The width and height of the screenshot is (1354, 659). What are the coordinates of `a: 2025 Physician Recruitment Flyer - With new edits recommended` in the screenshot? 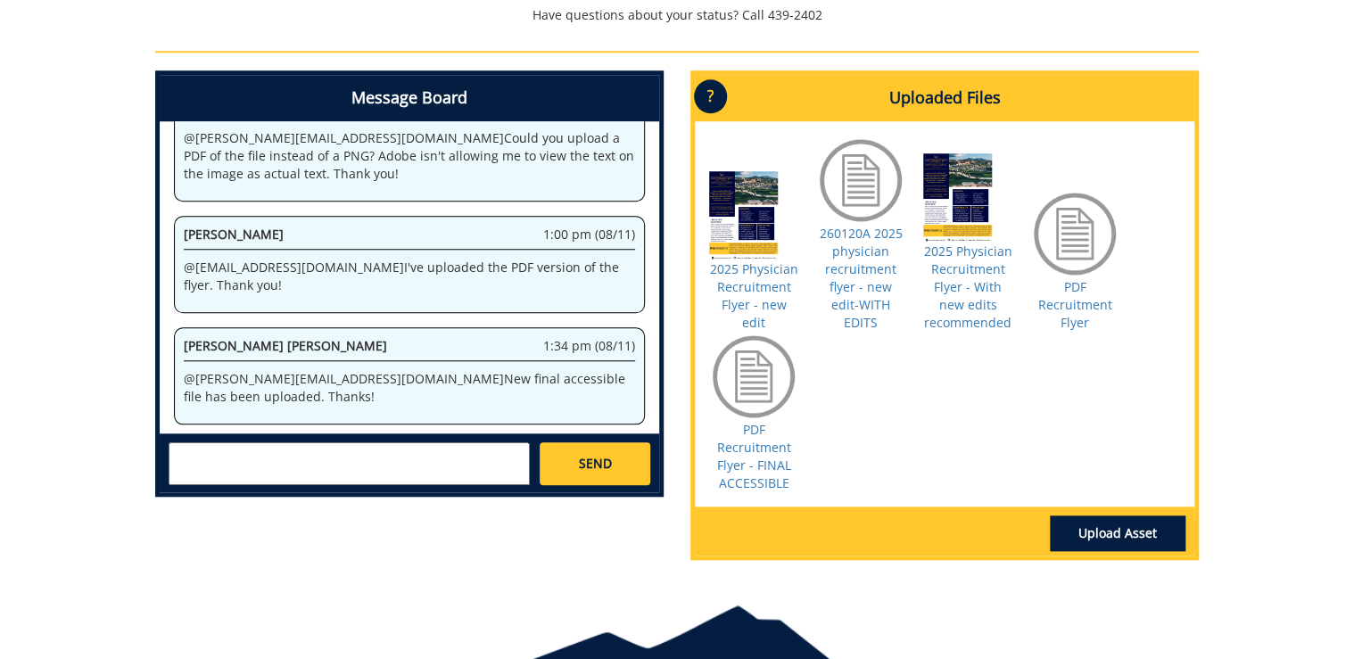 It's located at (968, 286).